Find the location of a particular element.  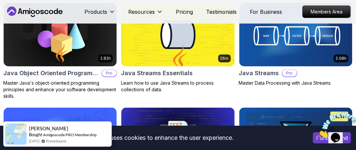

p: 2.82h is located at coordinates (106, 59).